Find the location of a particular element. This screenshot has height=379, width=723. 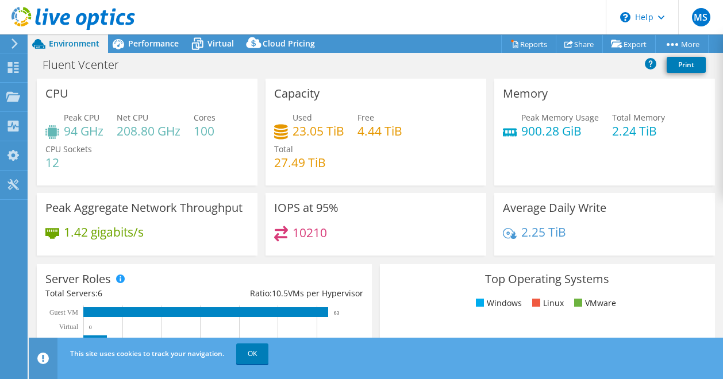

h3: Average Daily Write is located at coordinates (554, 208).